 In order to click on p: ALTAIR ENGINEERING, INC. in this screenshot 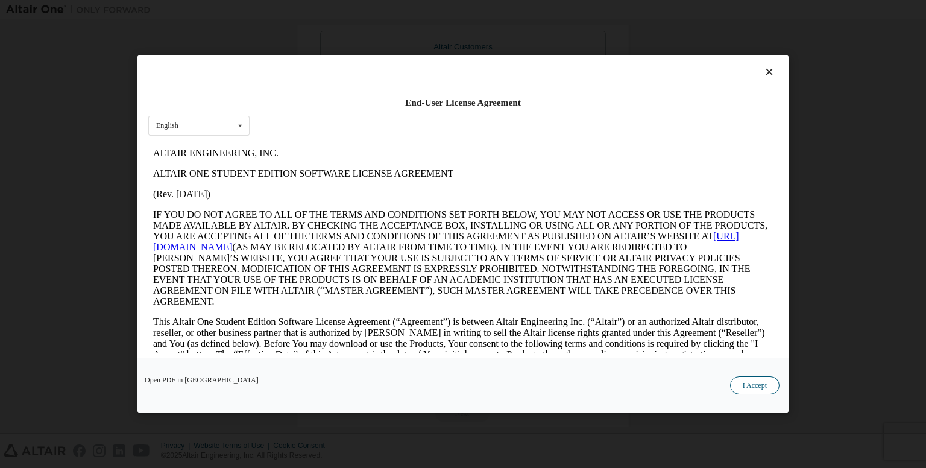, I will do `click(315, 10)`.